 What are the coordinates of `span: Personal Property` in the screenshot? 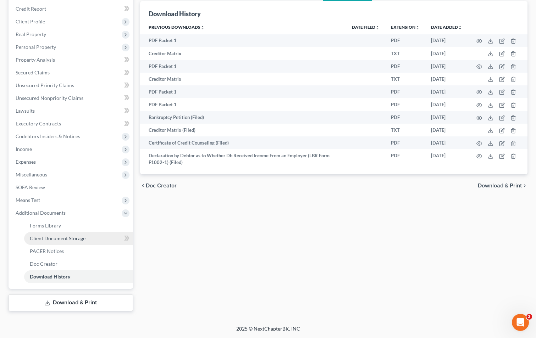 It's located at (36, 47).